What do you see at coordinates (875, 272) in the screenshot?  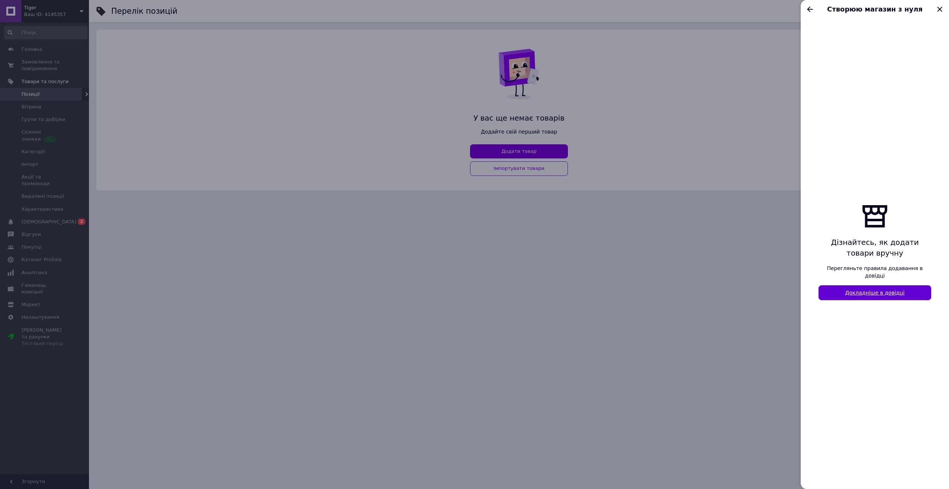 I see `span: Перегляньте правила додавання в довідці` at bounding box center [875, 272].